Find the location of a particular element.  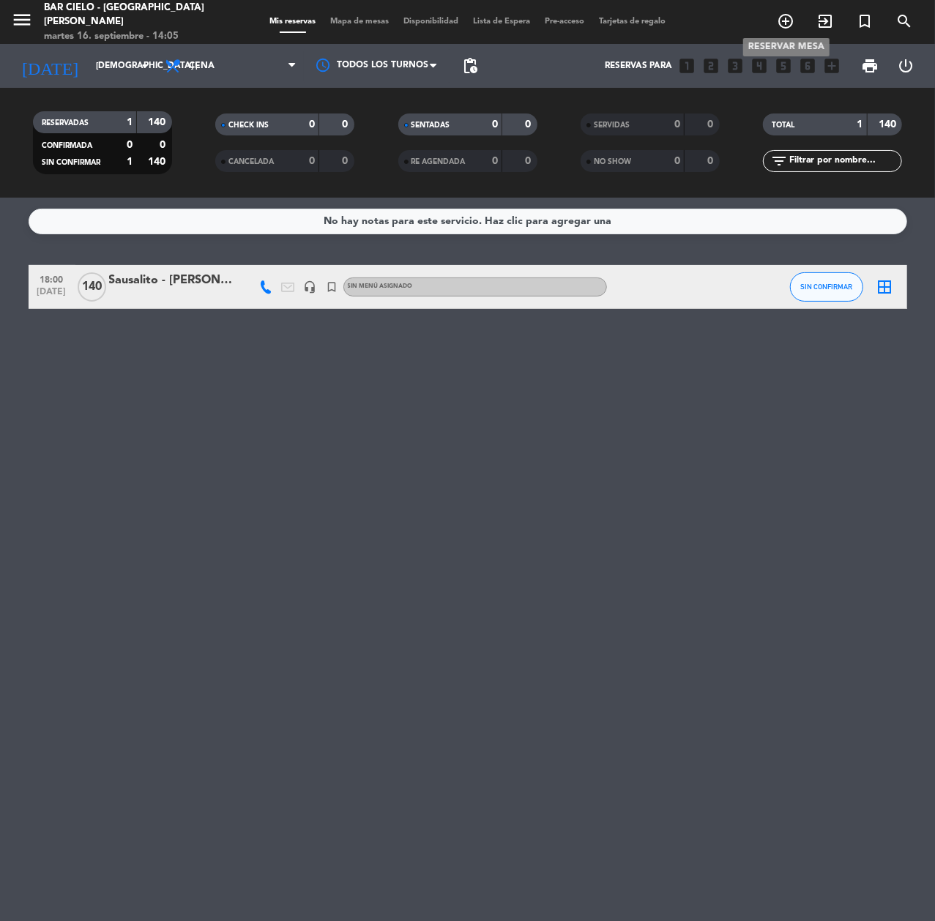

i: arrow_drop_down is located at coordinates (145, 66).